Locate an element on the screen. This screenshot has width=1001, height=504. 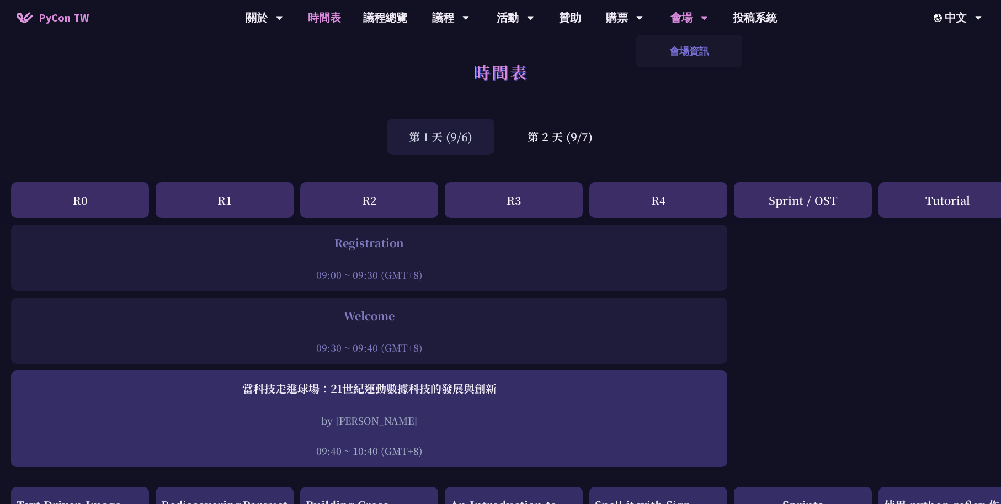
a: PyCon TW is located at coordinates (52, 18).